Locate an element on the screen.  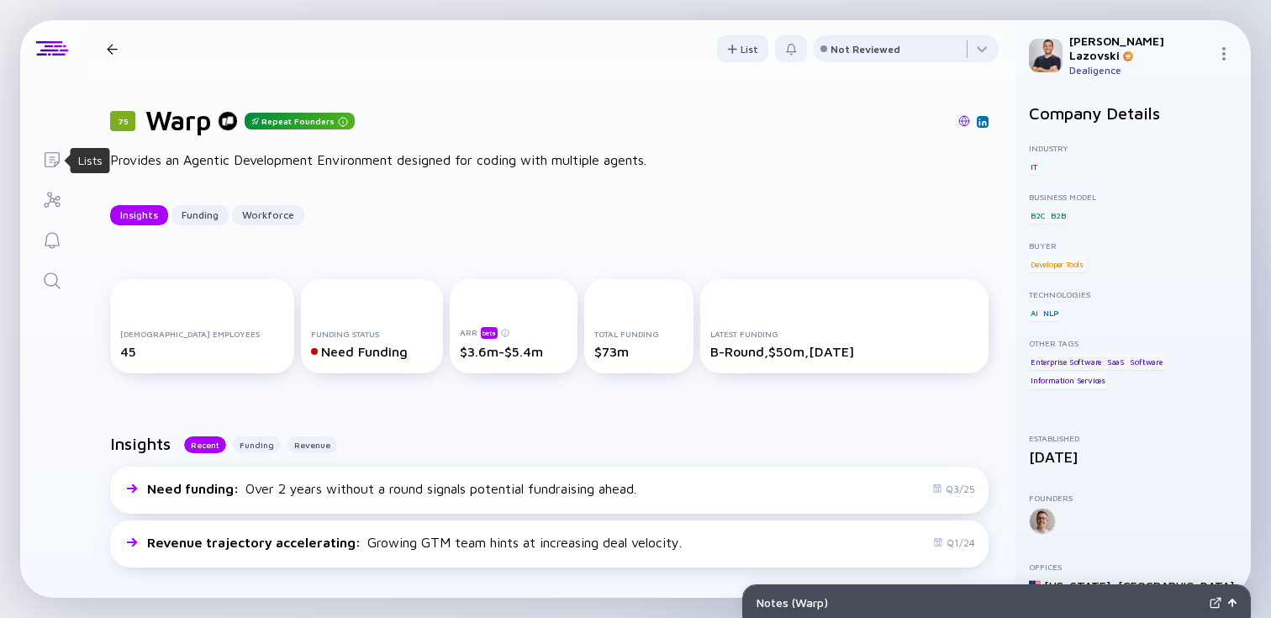
div: Software is located at coordinates (1146, 362).